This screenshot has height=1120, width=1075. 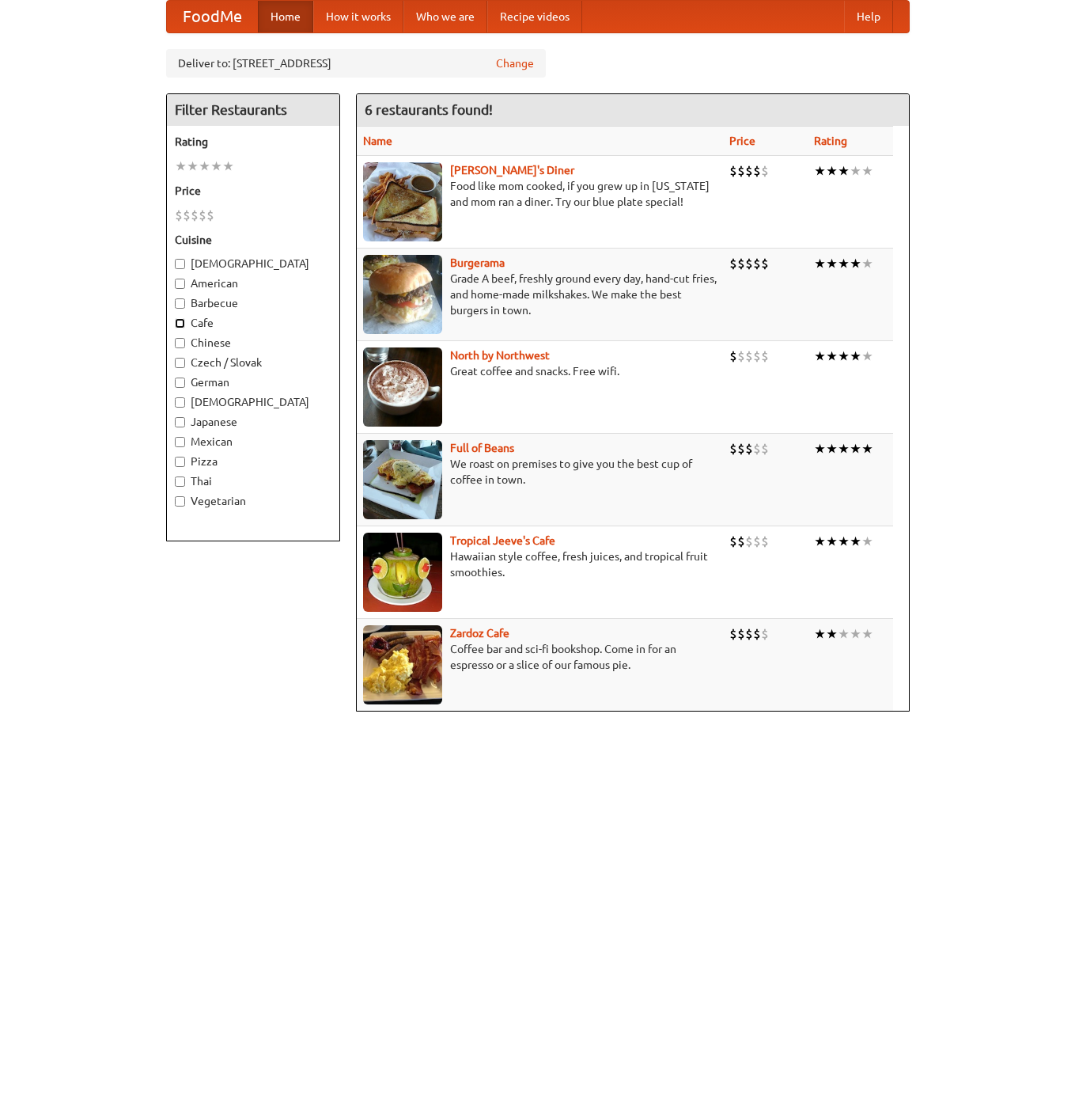 I want to click on label: Japanese, so click(x=254, y=422).